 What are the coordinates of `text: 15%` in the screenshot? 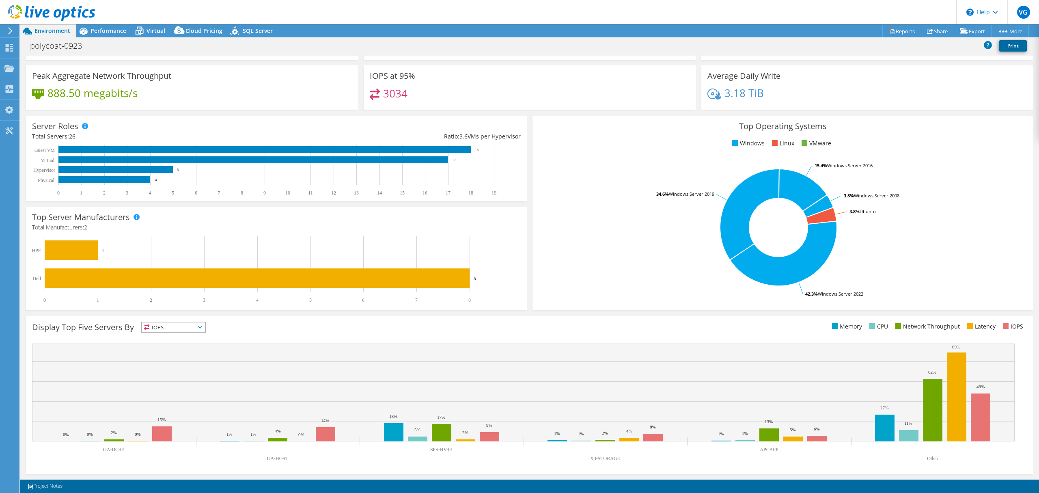 It's located at (162, 419).